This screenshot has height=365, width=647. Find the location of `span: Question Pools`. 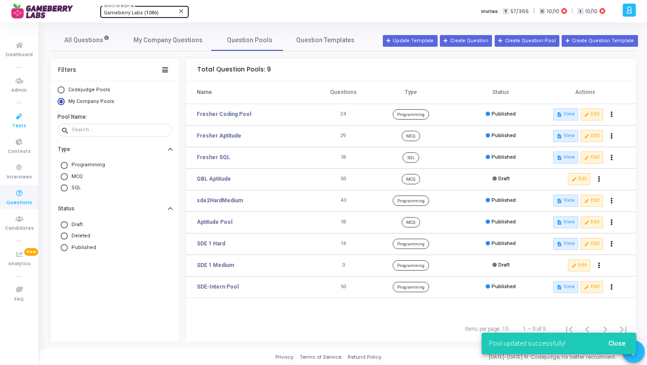

span: Question Pools is located at coordinates (249, 40).